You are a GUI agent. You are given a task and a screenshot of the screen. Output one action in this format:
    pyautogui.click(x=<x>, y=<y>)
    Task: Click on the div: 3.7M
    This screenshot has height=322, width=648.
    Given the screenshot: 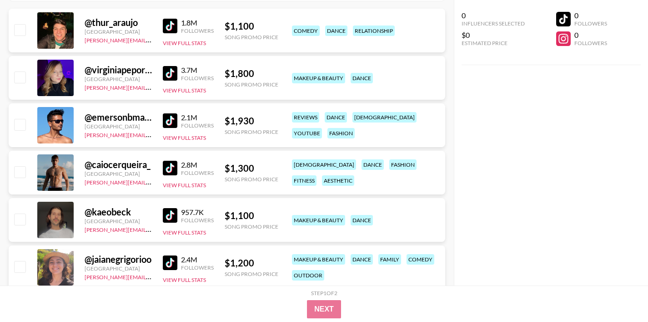 What is the action you would take?
    pyautogui.click(x=197, y=70)
    